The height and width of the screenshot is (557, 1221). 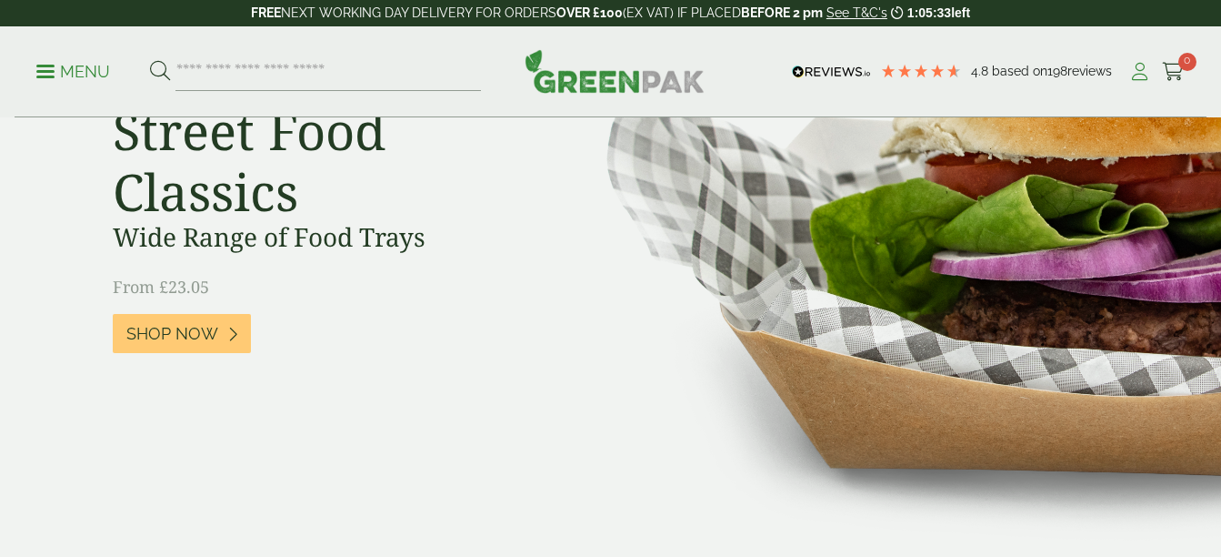 What do you see at coordinates (782, 13) in the screenshot?
I see `strong: BEFORE 2 pm` at bounding box center [782, 13].